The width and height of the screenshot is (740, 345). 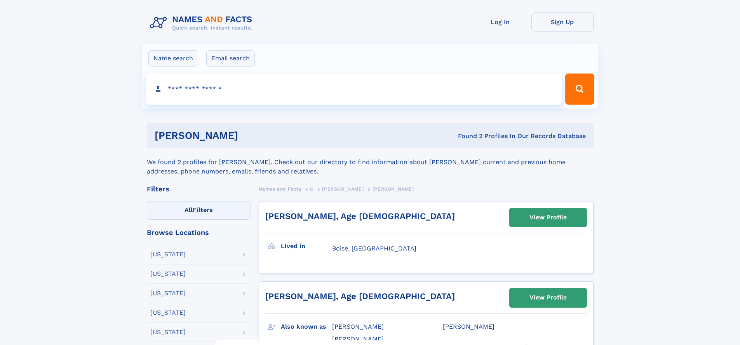 I want to click on button: Search Button, so click(x=580, y=89).